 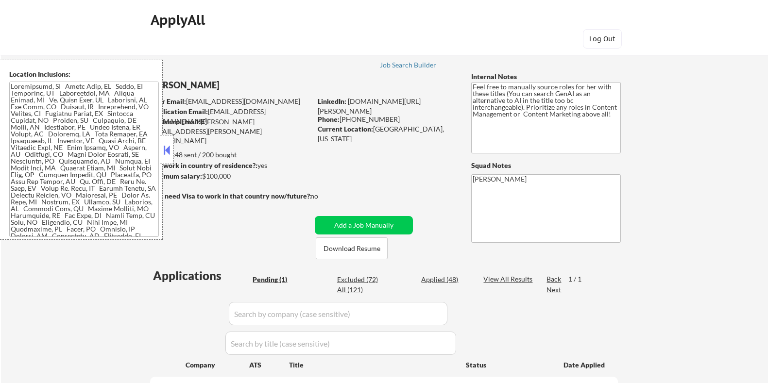 What do you see at coordinates (445, 280) in the screenshot?
I see `div: Applied (48)` at bounding box center [445, 280].